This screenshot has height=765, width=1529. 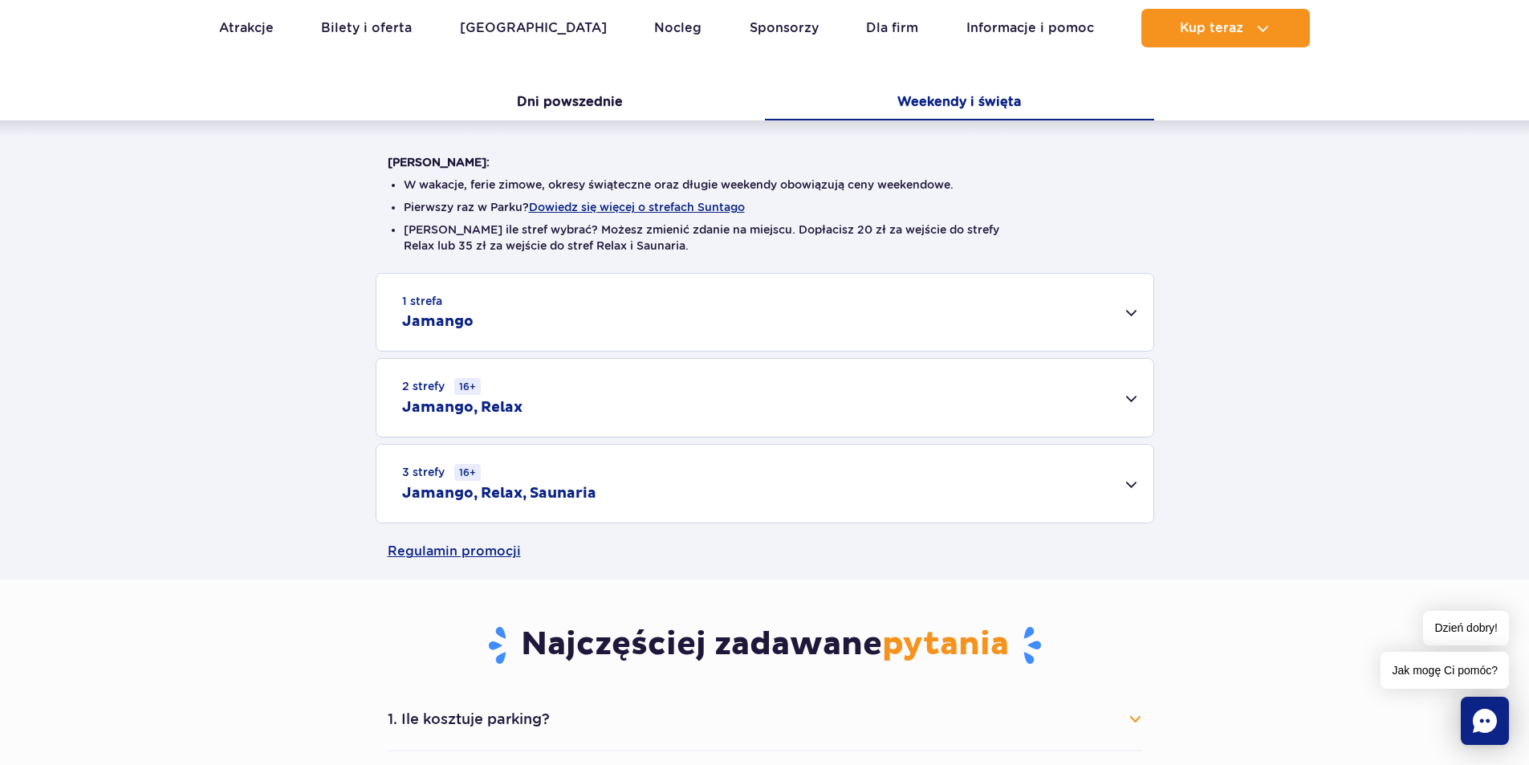 What do you see at coordinates (437, 322) in the screenshot?
I see `h2: Jamango` at bounding box center [437, 322].